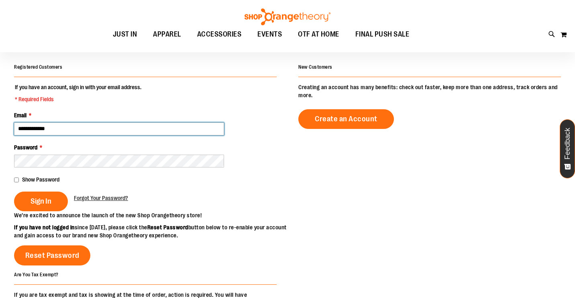  Describe the element at coordinates (382, 35) in the screenshot. I see `a: FINAL PUSH SALE` at that location.